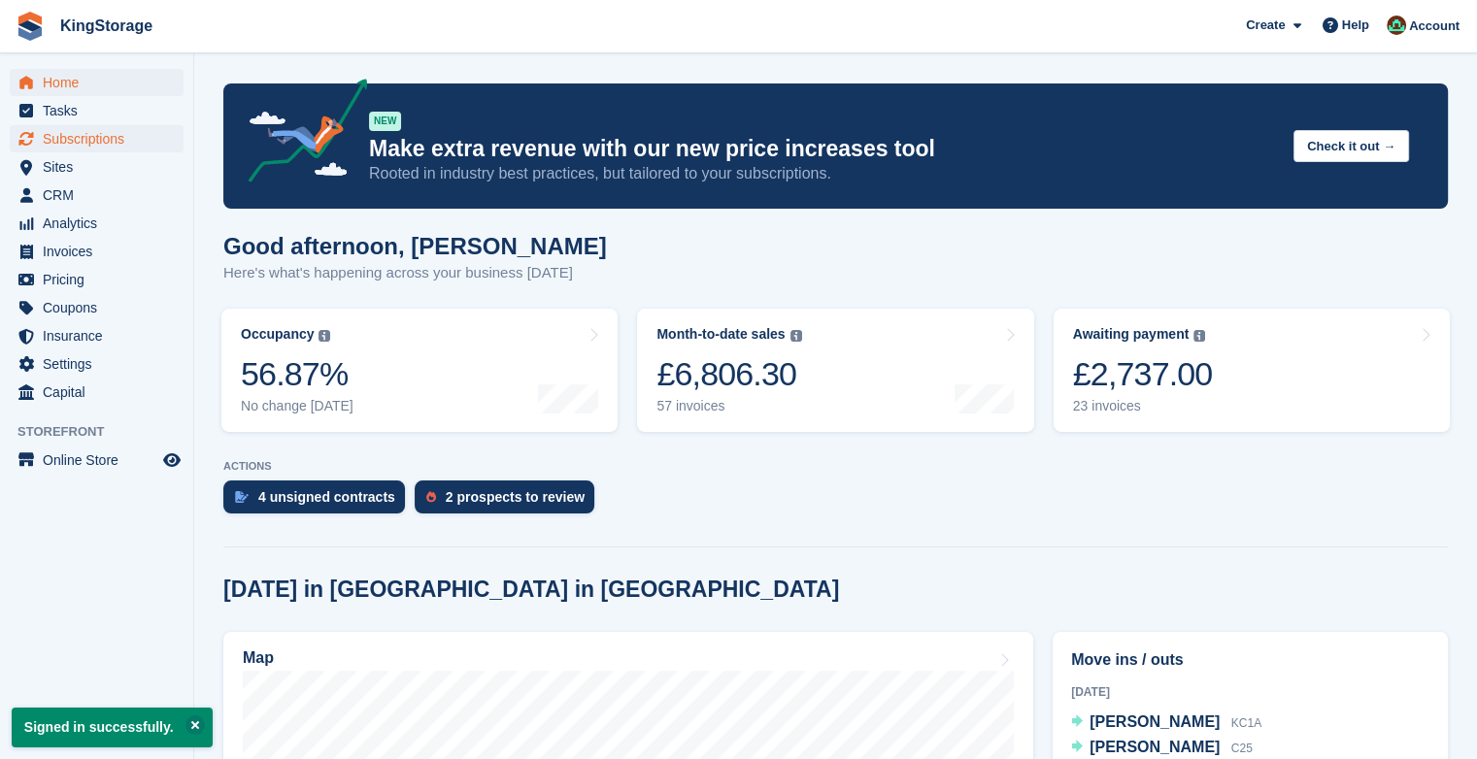 This screenshot has width=1477, height=759. What do you see at coordinates (1246, 723) in the screenshot?
I see `span: KC1A` at bounding box center [1246, 723].